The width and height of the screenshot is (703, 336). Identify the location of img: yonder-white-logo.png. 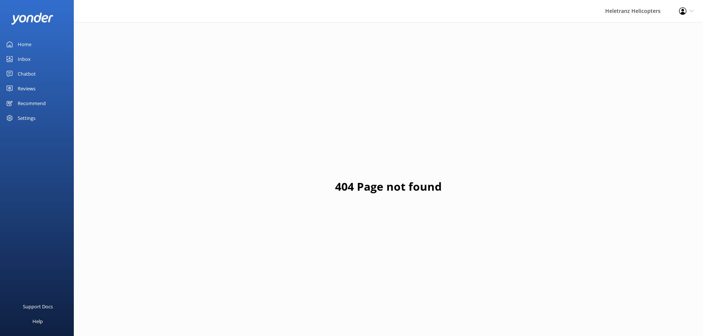
(32, 18).